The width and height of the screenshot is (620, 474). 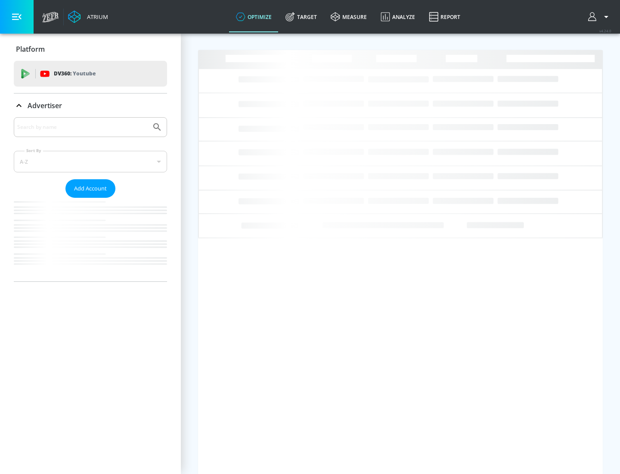 I want to click on a: Analyze, so click(x=398, y=17).